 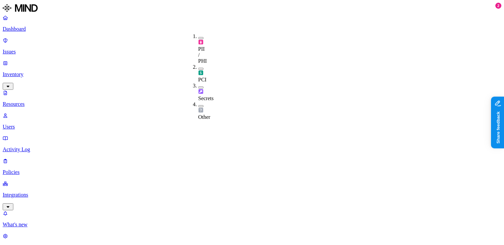 What do you see at coordinates (201, 42) in the screenshot?
I see `img: pii.svg` at bounding box center [201, 42].